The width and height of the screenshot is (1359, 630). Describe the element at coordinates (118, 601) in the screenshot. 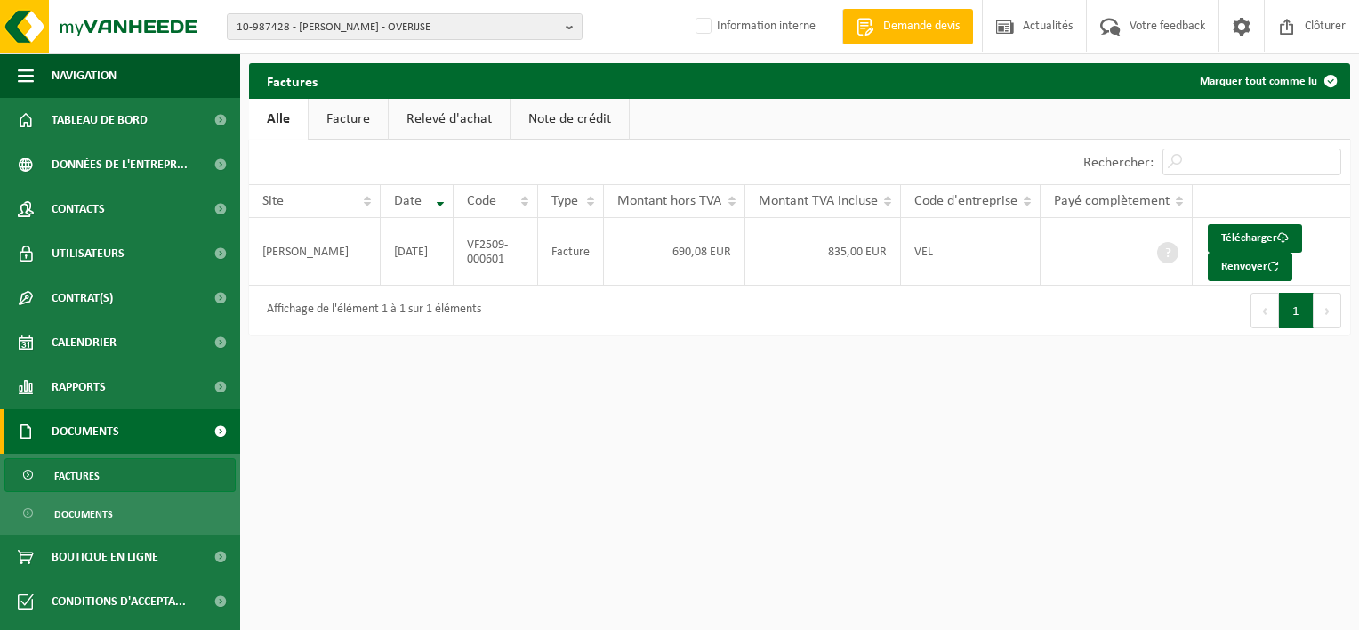

I see `span: Conditions d'accepta...` at that location.